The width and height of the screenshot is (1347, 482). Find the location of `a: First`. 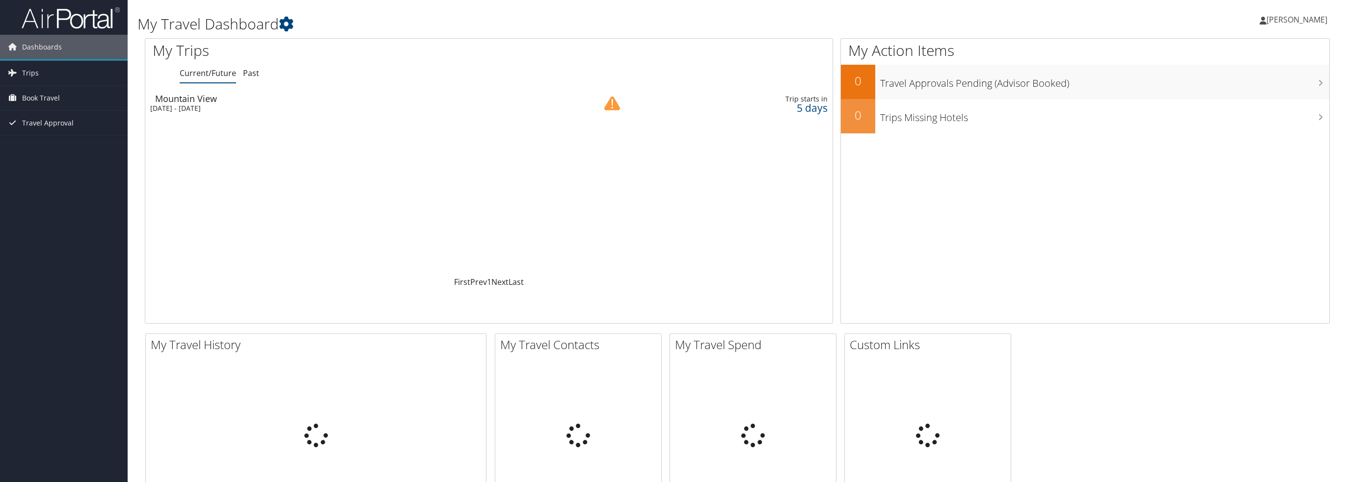

a: First is located at coordinates (462, 282).